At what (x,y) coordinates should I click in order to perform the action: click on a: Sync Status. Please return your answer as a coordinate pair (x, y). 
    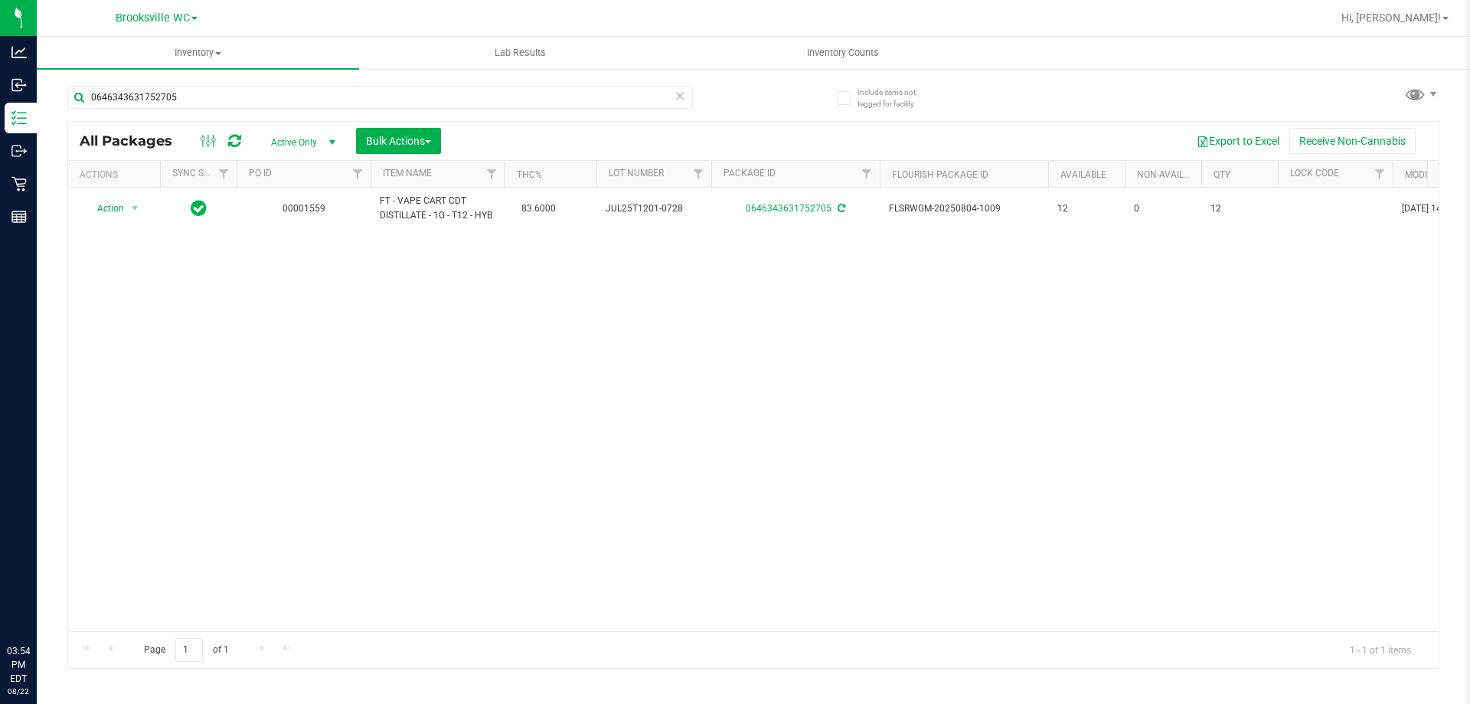
    Looking at the image, I should click on (201, 173).